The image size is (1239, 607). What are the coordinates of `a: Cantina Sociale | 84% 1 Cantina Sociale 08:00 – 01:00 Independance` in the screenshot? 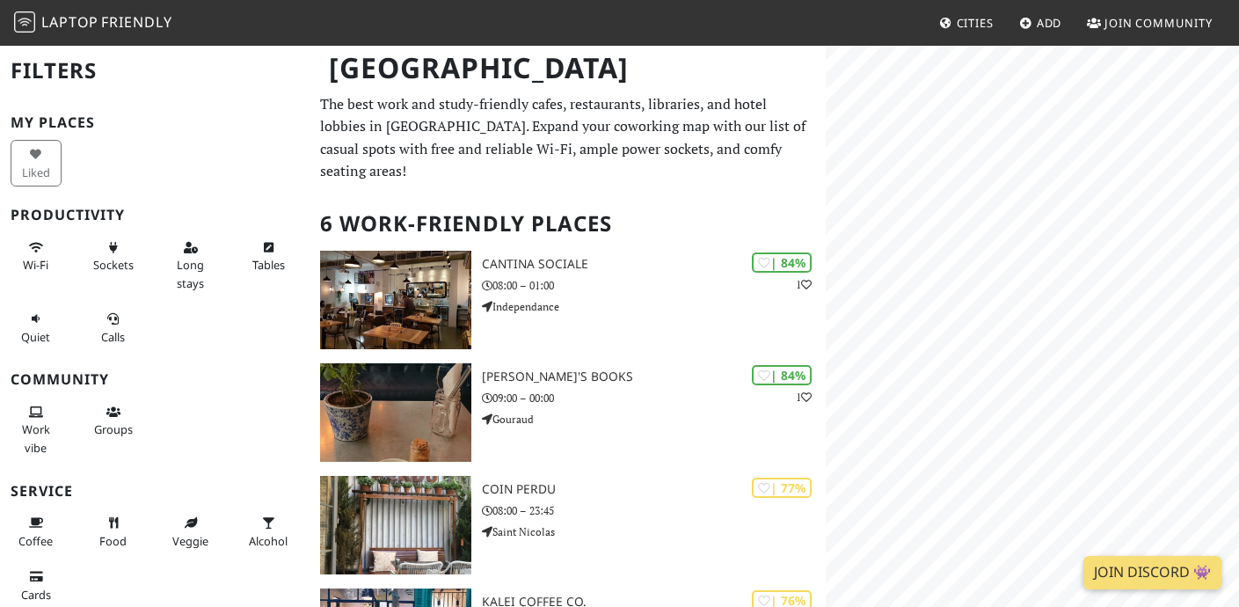 It's located at (567, 300).